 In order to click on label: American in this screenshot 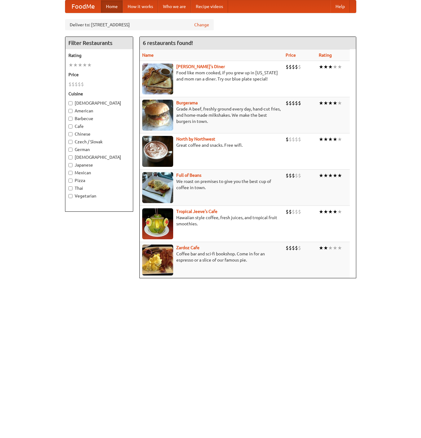, I will do `click(99, 111)`.